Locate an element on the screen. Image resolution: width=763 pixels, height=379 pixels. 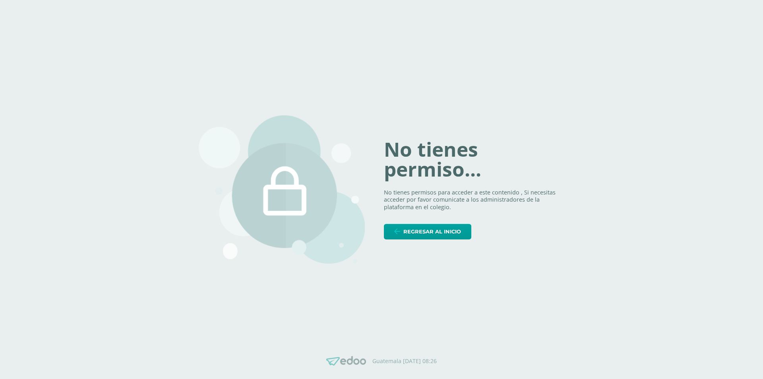
h1: No tienes permiso... is located at coordinates (474, 159).